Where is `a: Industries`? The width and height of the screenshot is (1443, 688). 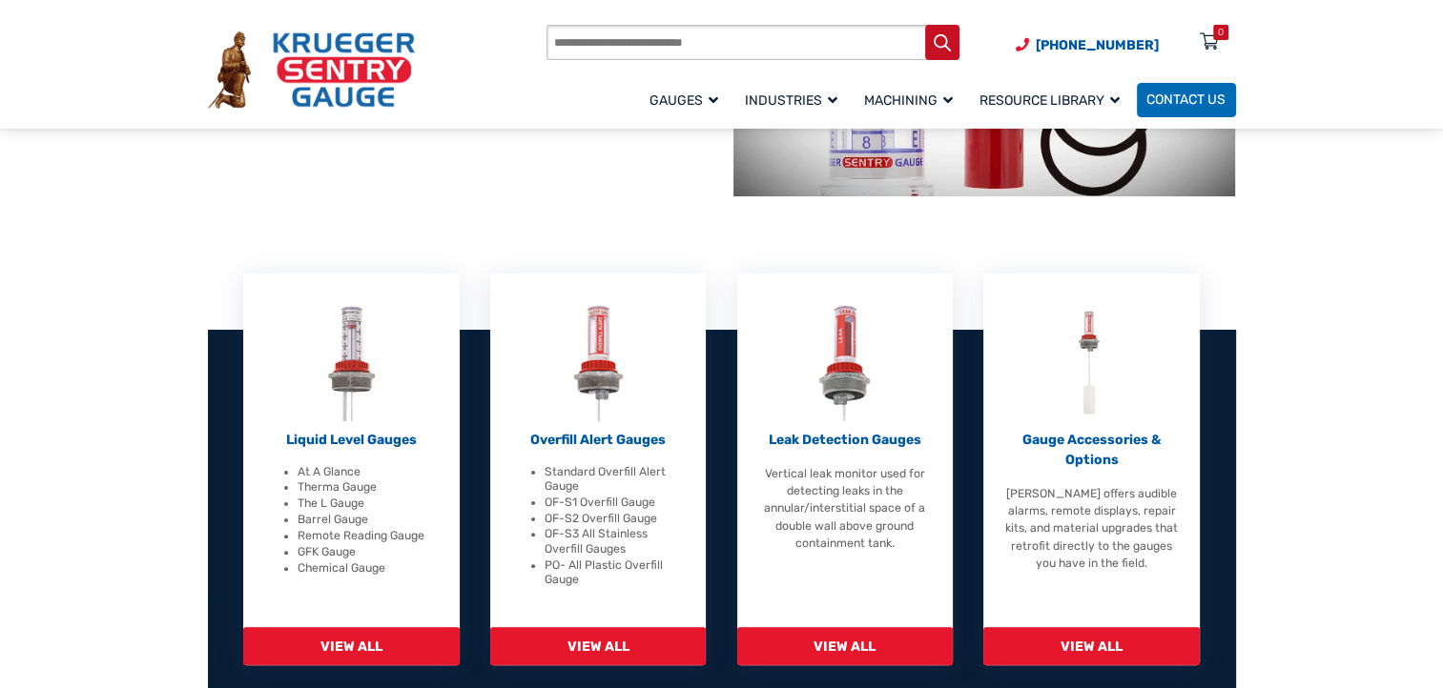
a: Industries is located at coordinates (794, 99).